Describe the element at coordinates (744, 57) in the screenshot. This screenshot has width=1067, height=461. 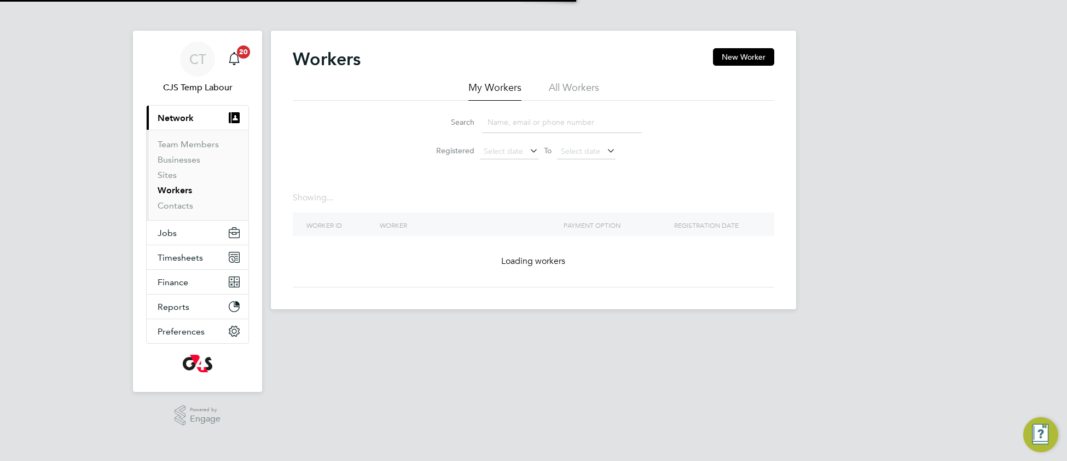
I see `button: New Worker` at that location.